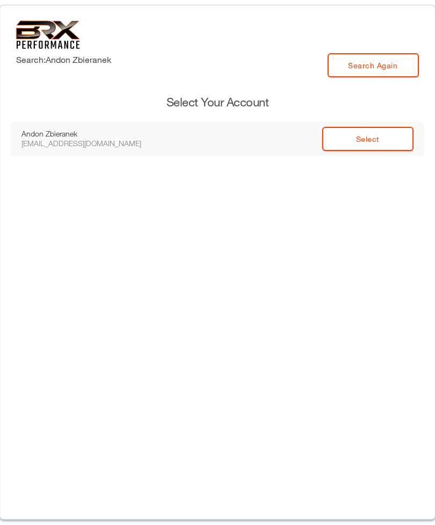  Describe the element at coordinates (48, 34) in the screenshot. I see `img: 6f7da32581c89ca25d665dc3aae533e4f14fe3ef_original.svg` at that location.